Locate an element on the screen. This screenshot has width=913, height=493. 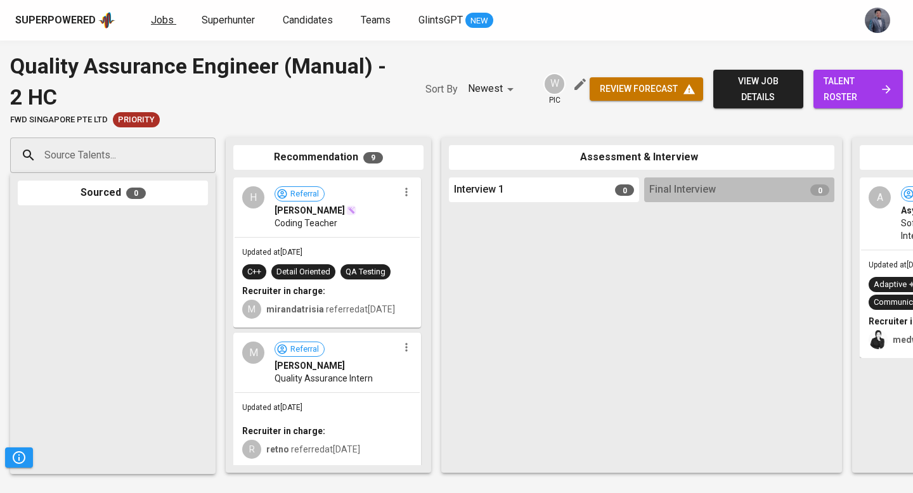
span: Interview 1 is located at coordinates (479, 190).